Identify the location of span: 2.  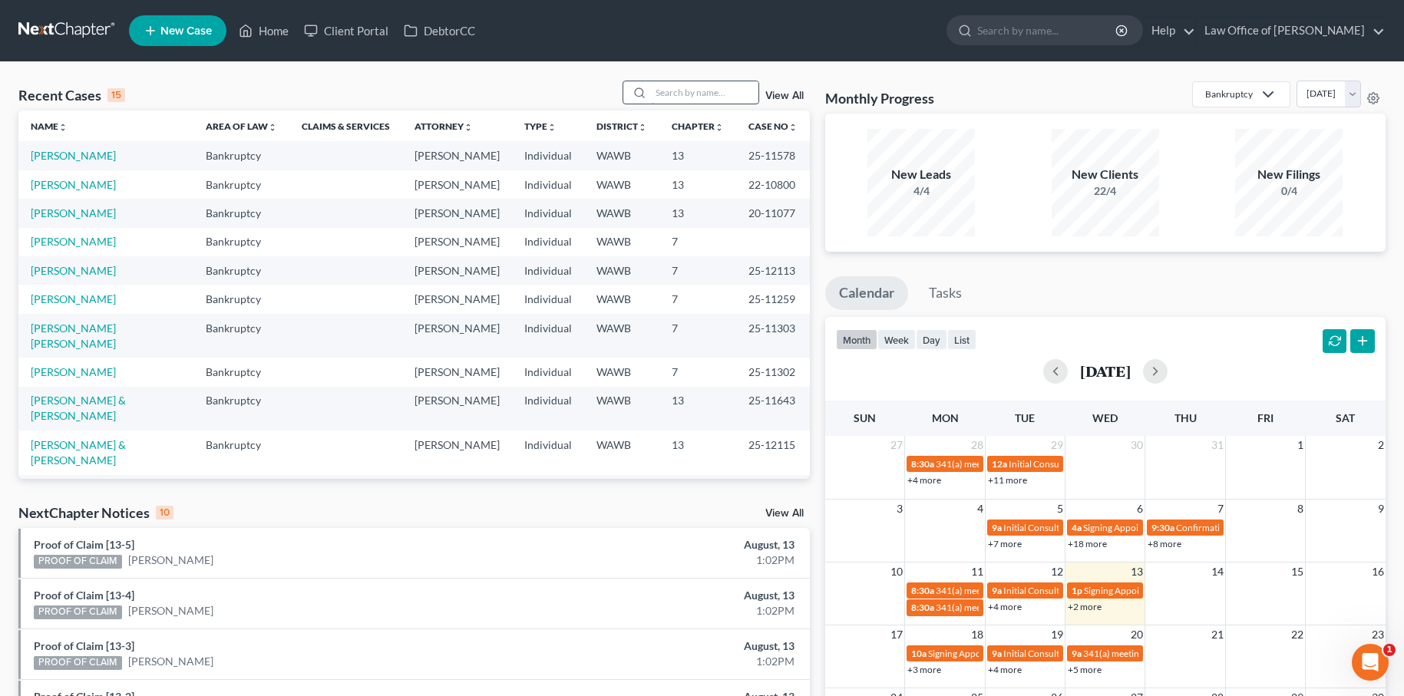
(1381, 445).